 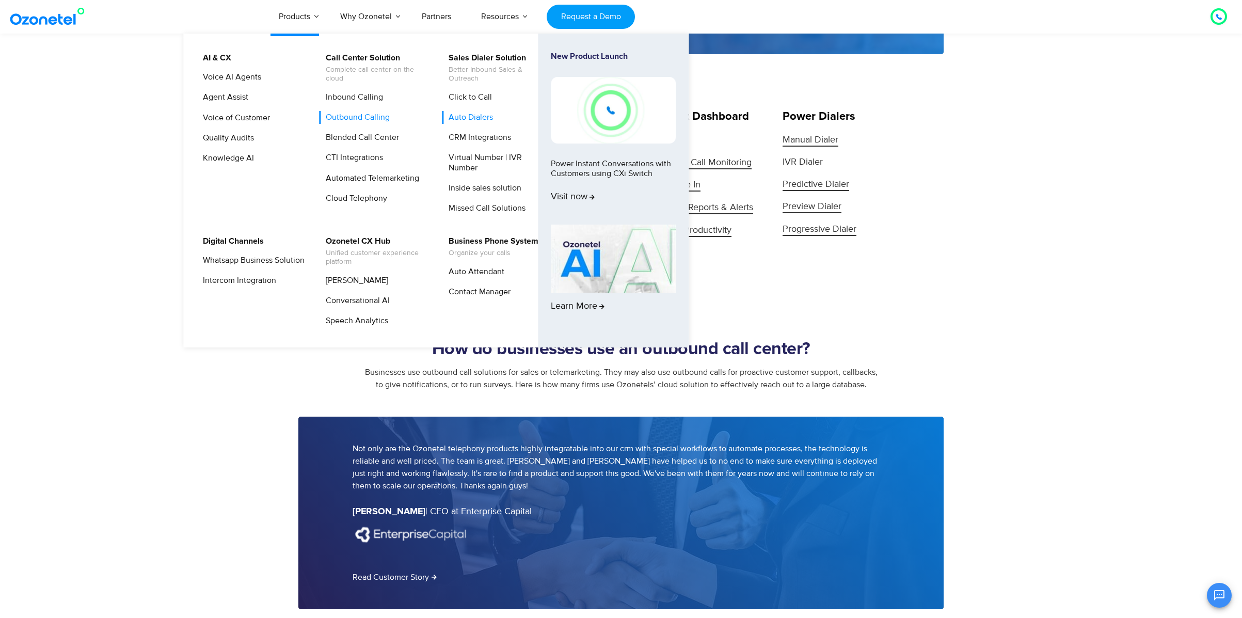 I want to click on a: Click to Call, so click(x=468, y=97).